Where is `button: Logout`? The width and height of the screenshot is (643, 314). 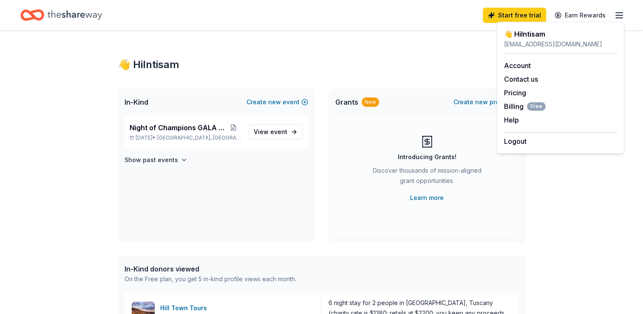
button: Logout is located at coordinates (515, 141).